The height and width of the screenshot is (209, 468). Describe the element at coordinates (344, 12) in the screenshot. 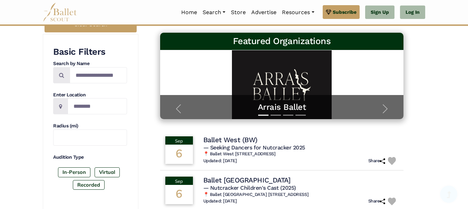

I see `span: Subscribe` at that location.